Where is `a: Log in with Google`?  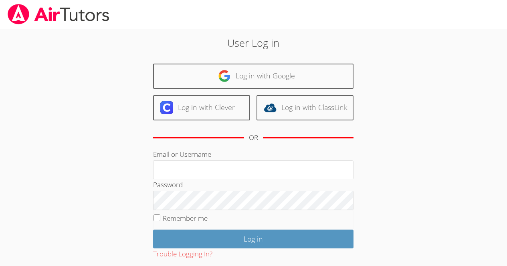
a: Log in with Google is located at coordinates (253, 76).